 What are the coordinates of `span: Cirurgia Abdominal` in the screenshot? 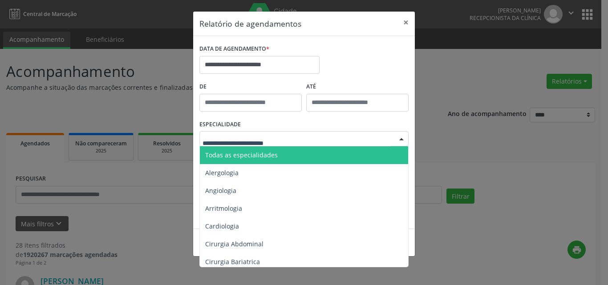 It's located at (234, 244).